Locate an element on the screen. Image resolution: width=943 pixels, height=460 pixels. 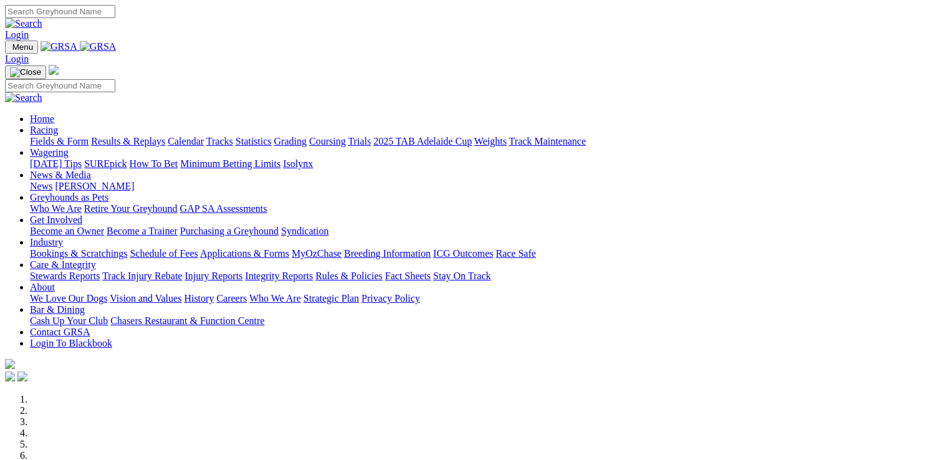
a: About is located at coordinates (42, 287).